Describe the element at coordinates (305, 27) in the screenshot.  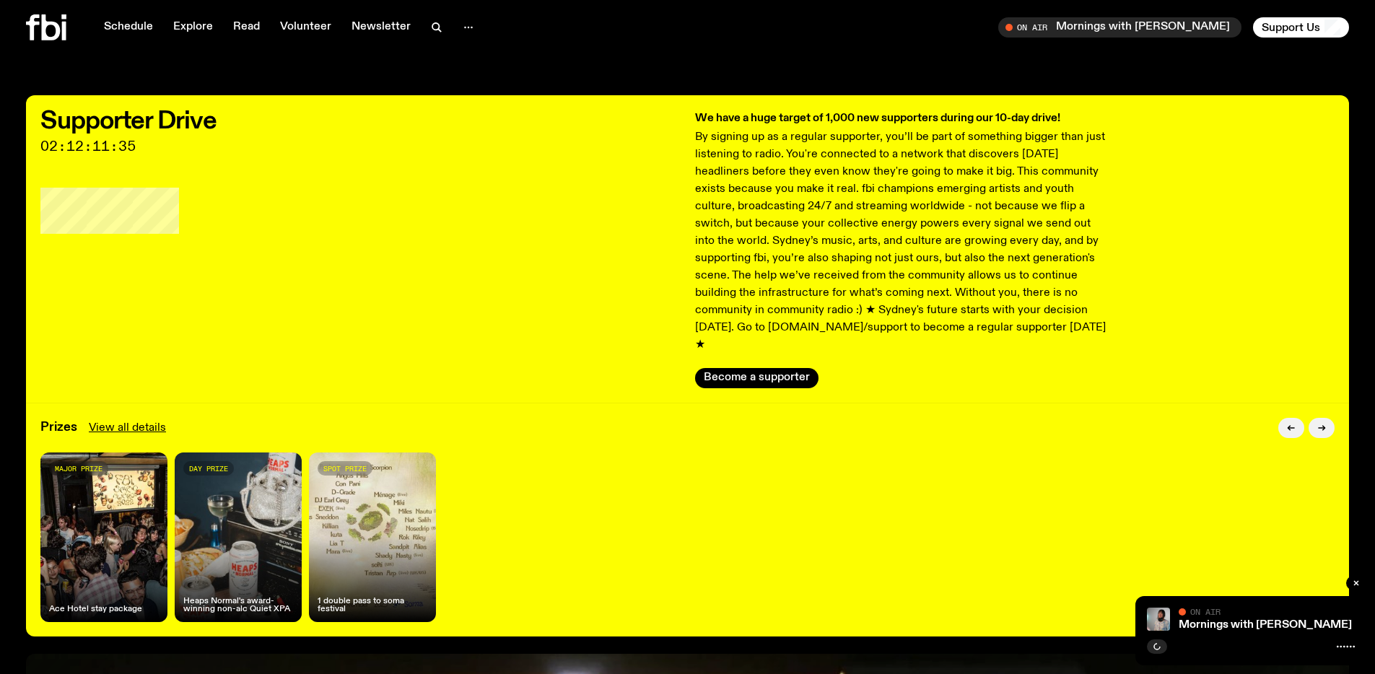
I see `a: Volunteer` at that location.